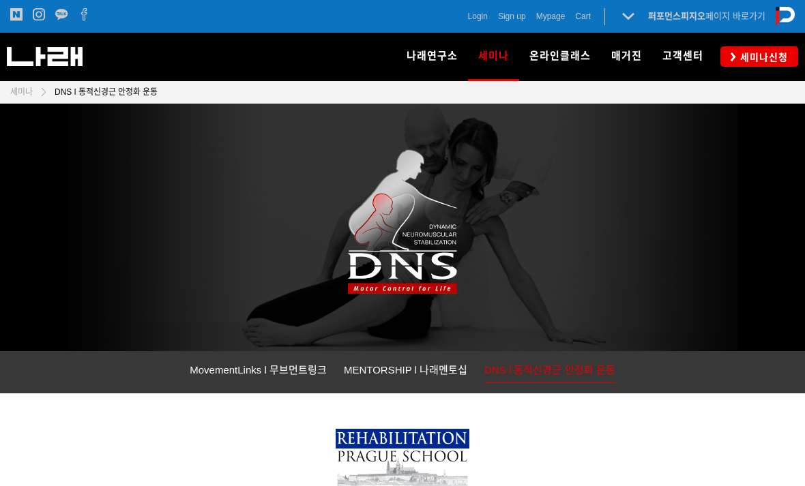 The height and width of the screenshot is (486, 805). I want to click on span: 세미나신청, so click(762, 57).